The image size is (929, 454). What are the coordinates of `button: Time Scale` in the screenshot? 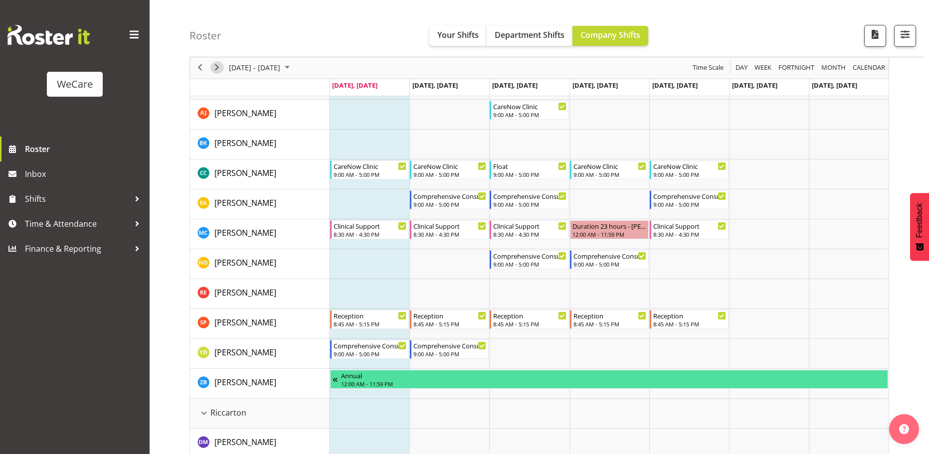 It's located at (708, 68).